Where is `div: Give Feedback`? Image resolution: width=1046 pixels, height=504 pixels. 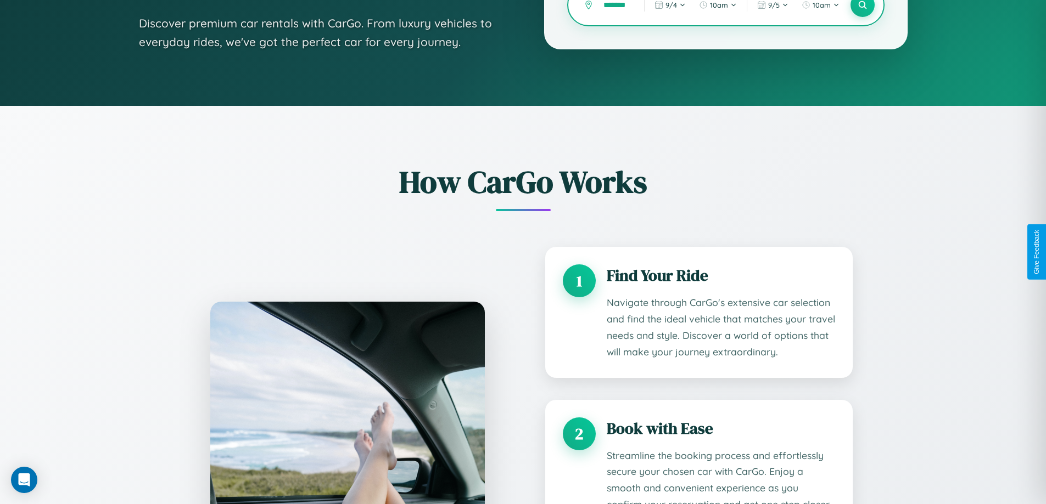
div: Give Feedback is located at coordinates (1036, 252).